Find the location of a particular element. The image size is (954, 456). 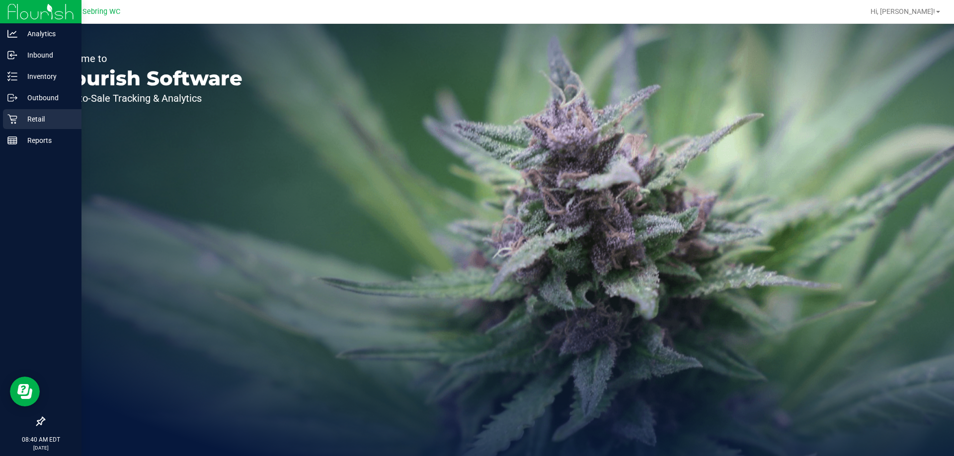

p: Inbound is located at coordinates (47, 55).